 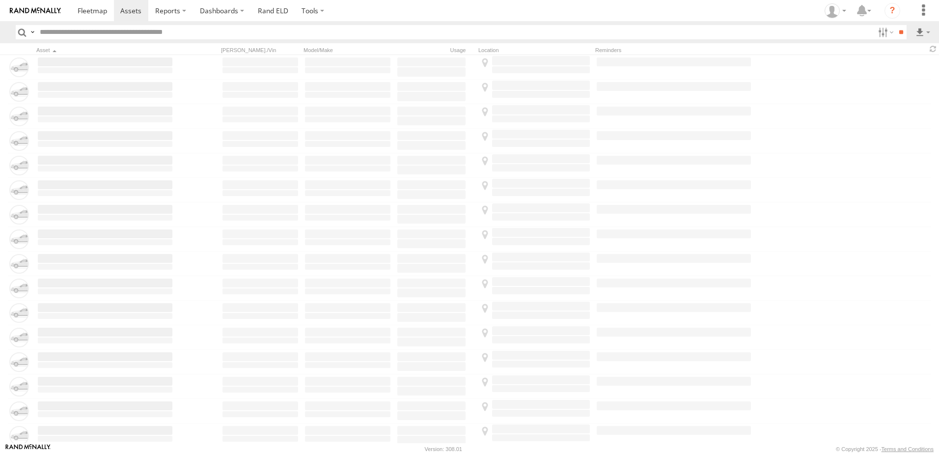 I want to click on a: Visit our Website, so click(x=28, y=449).